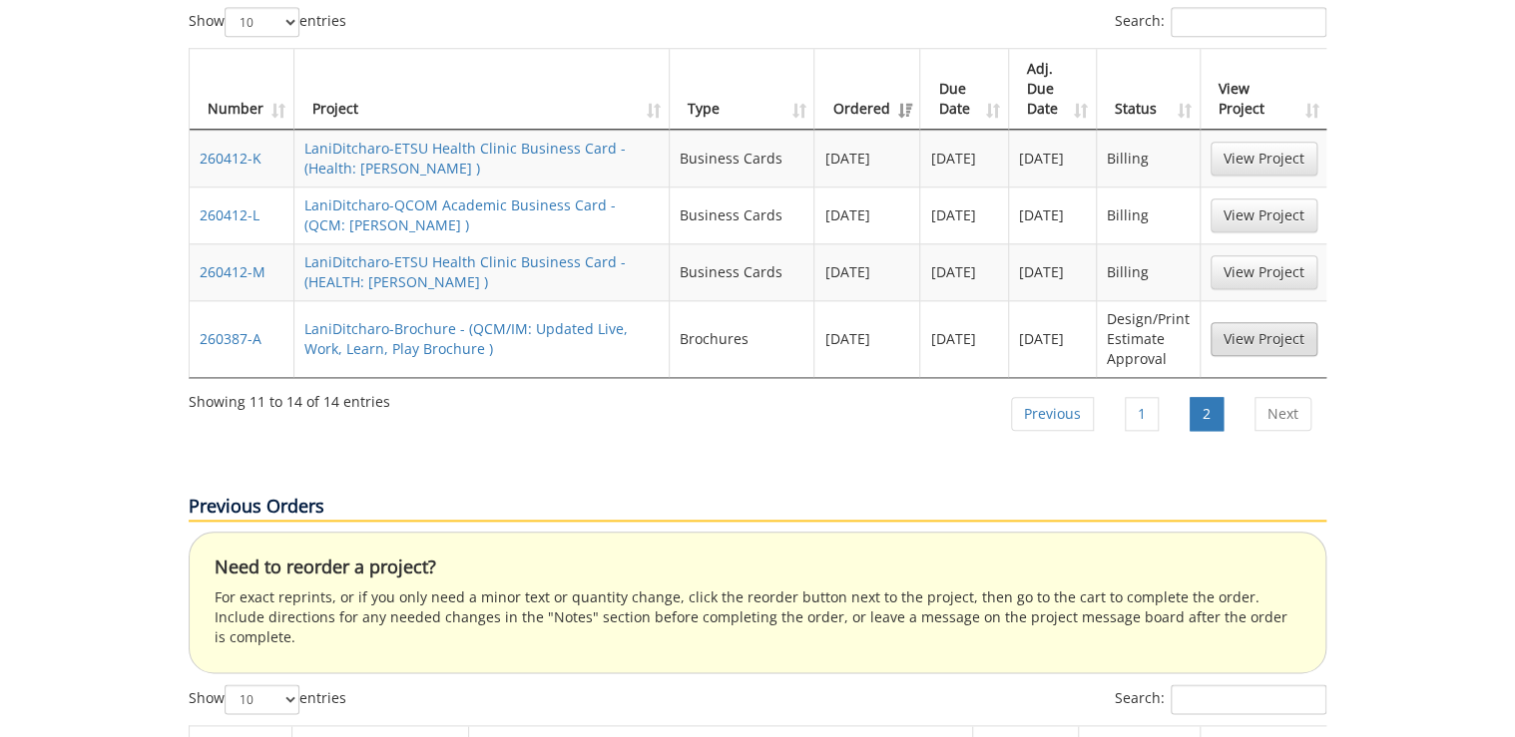 Image resolution: width=1515 pixels, height=737 pixels. What do you see at coordinates (1148, 338) in the screenshot?
I see `td: Design/Print Estimate Approval` at bounding box center [1148, 338].